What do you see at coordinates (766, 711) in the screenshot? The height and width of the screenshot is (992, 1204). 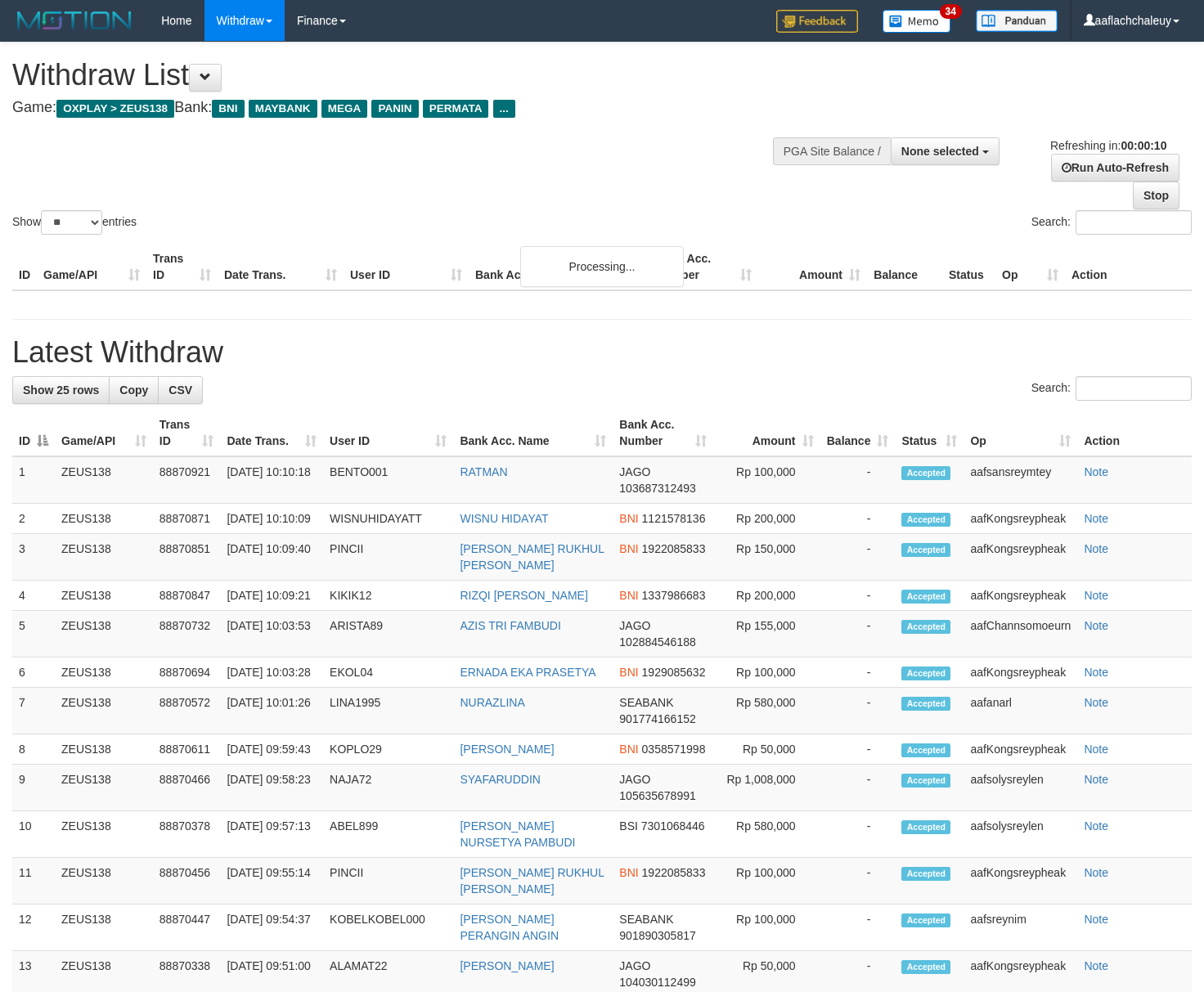 I see `td: Rp 580,000` at bounding box center [766, 711].